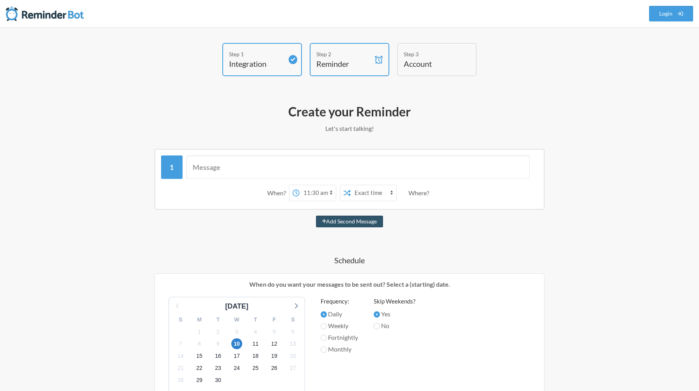 This screenshot has height=391, width=699. What do you see at coordinates (377, 326) in the screenshot?
I see `input: No` at bounding box center [377, 326].